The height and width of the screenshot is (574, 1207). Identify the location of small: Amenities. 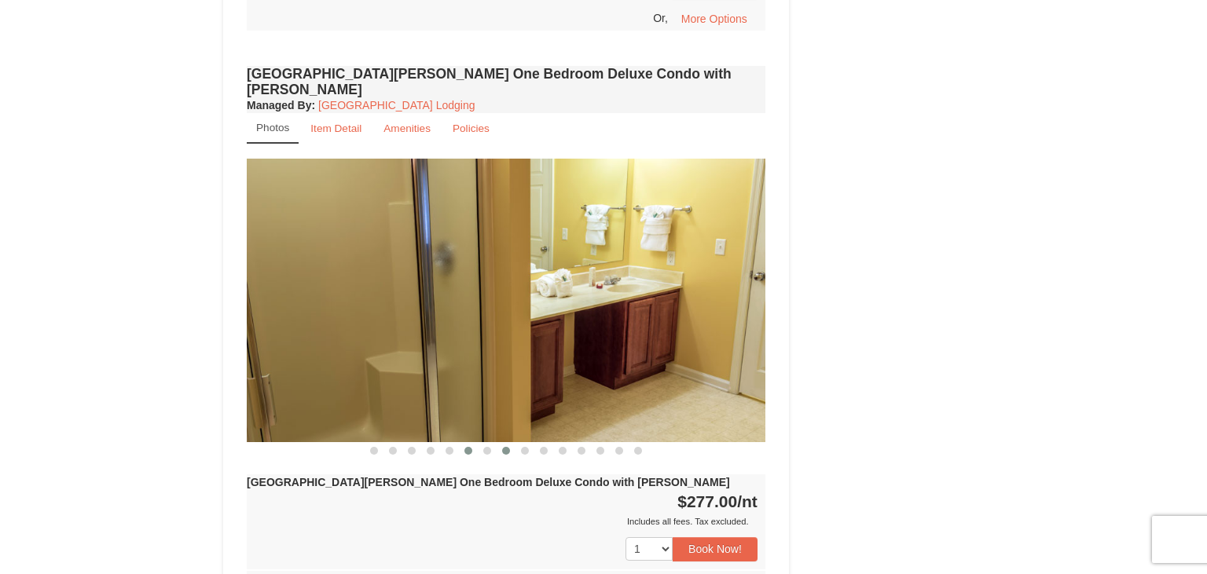
(407, 128).